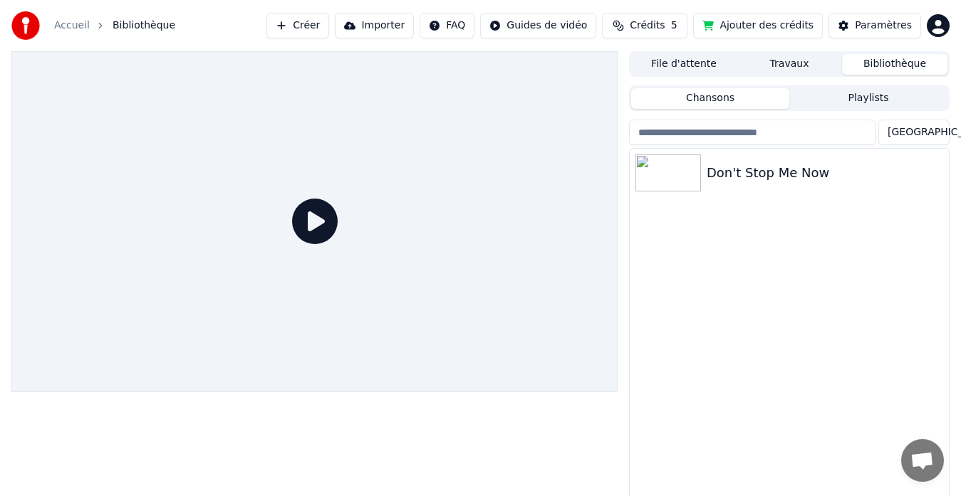 This screenshot has height=496, width=961. I want to click on button: Paramètres, so click(875, 26).